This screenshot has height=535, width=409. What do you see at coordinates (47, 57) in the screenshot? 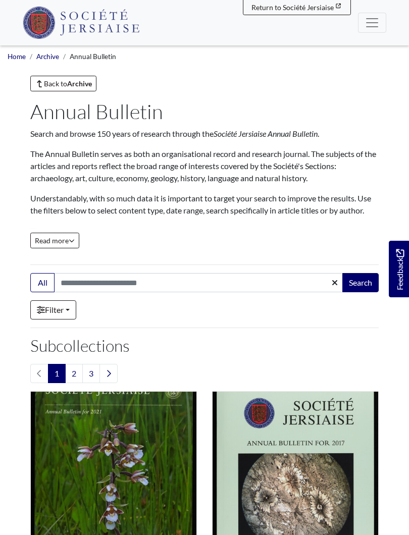
I see `a: Archive` at bounding box center [47, 57].